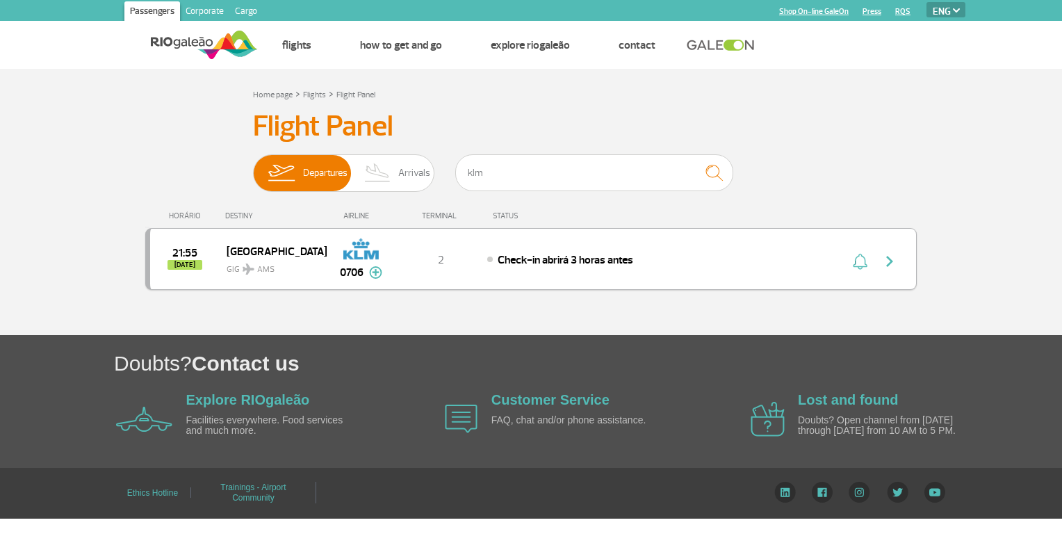 The image size is (1062, 559). I want to click on img: Facebook, so click(823, 492).